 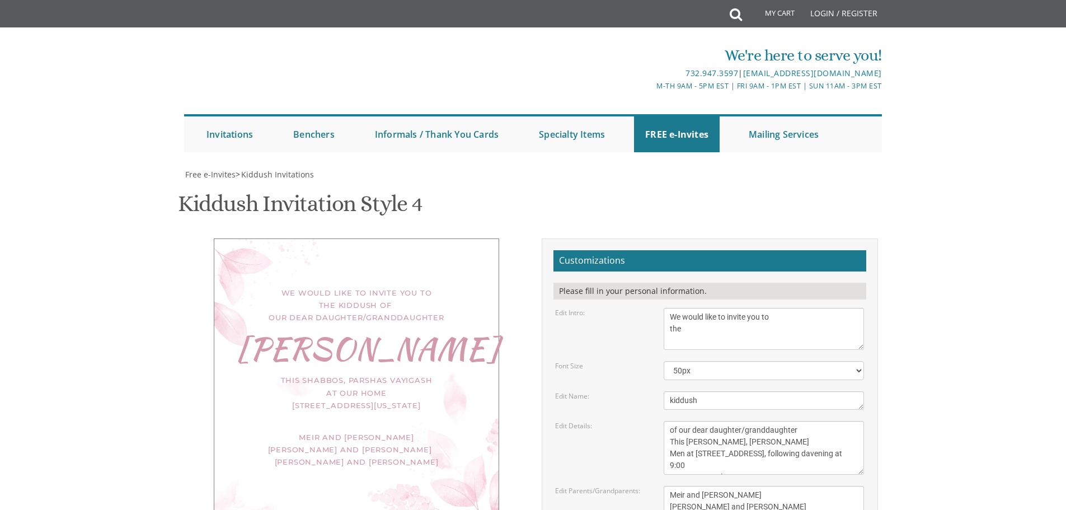 What do you see at coordinates (711, 73) in the screenshot?
I see `a: 732.947.3597` at bounding box center [711, 73].